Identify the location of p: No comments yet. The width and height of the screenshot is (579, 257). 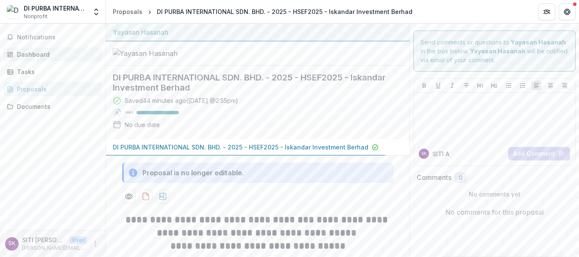
(494, 194).